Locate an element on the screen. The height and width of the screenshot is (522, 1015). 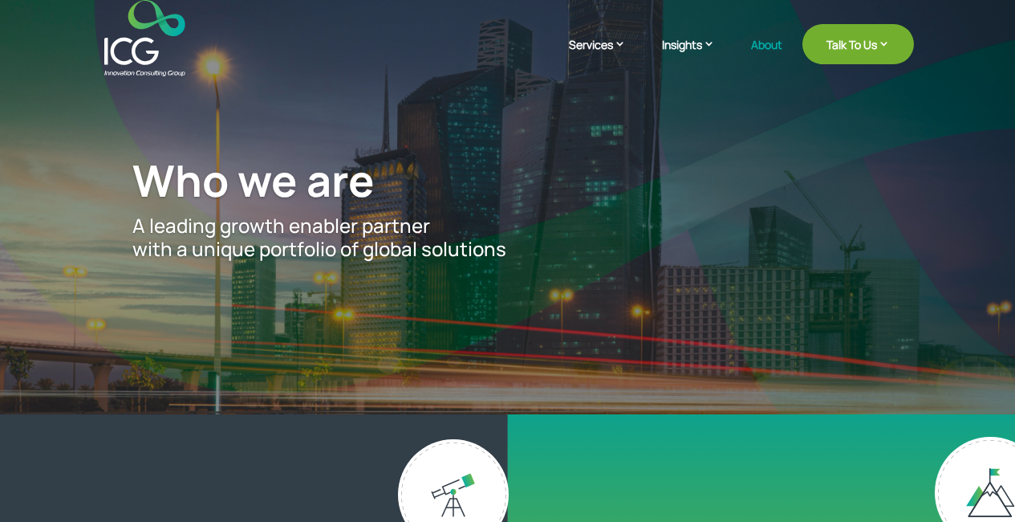
a: About is located at coordinates (766, 57).